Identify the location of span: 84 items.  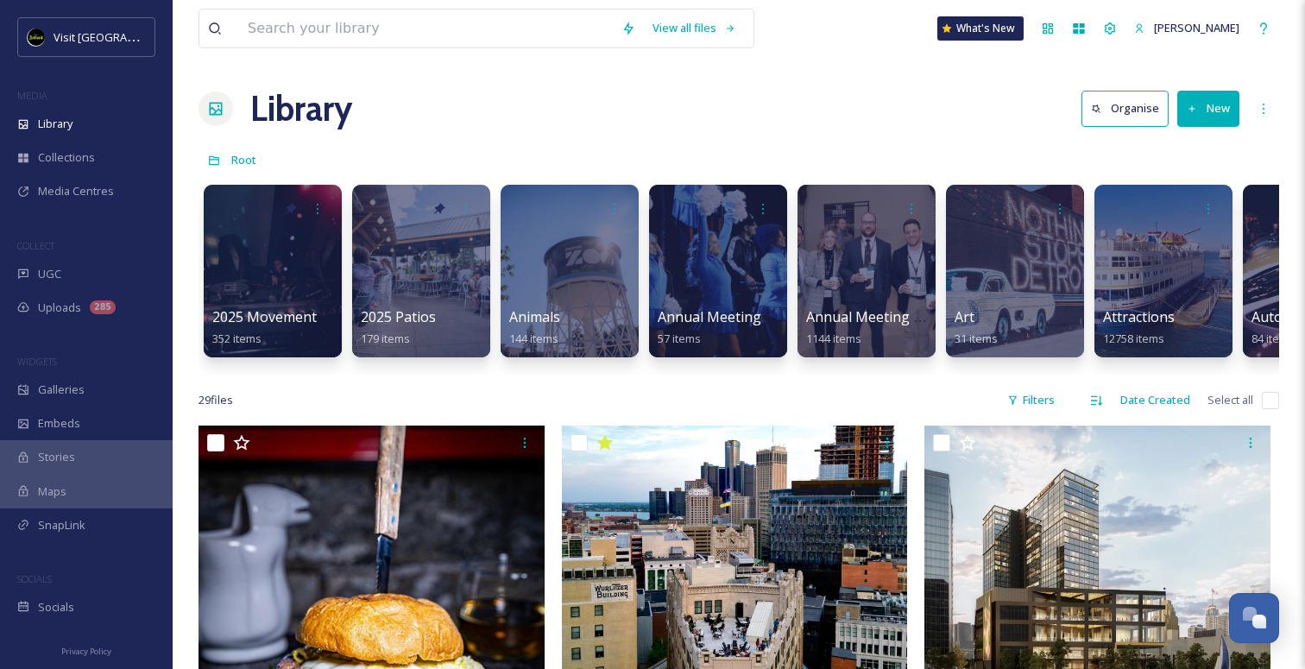
(1273, 338).